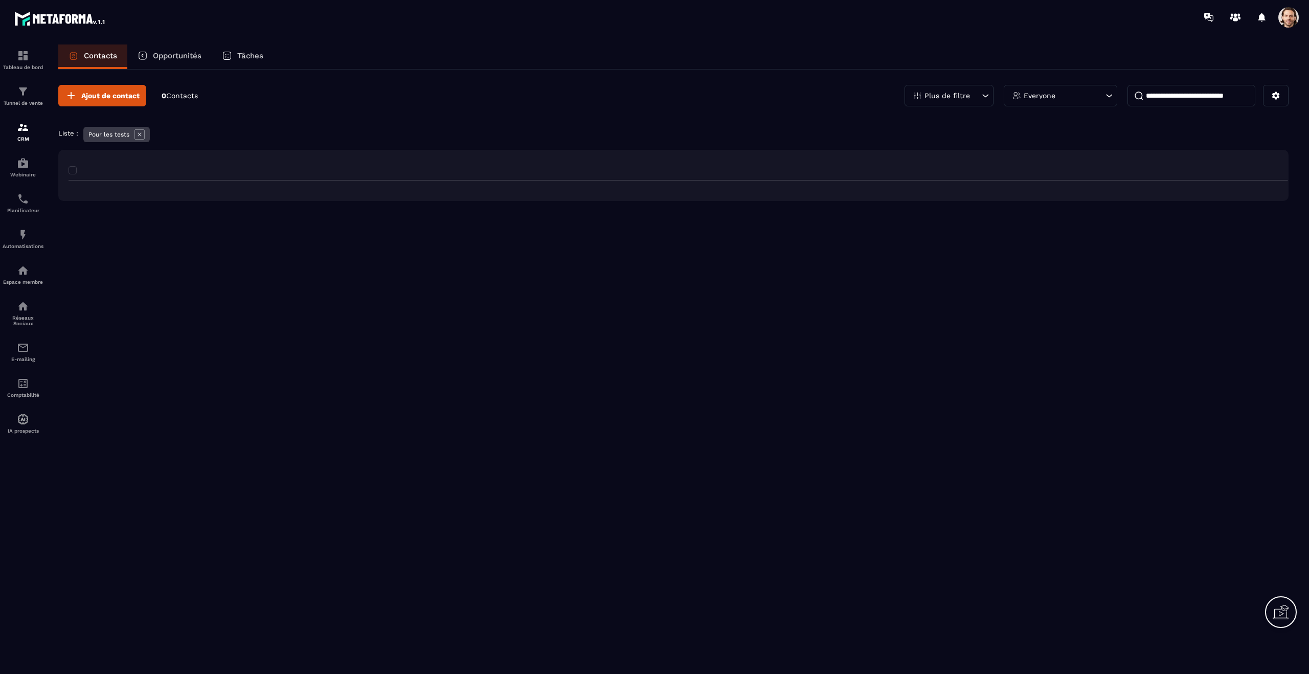  I want to click on img: logo, so click(60, 18).